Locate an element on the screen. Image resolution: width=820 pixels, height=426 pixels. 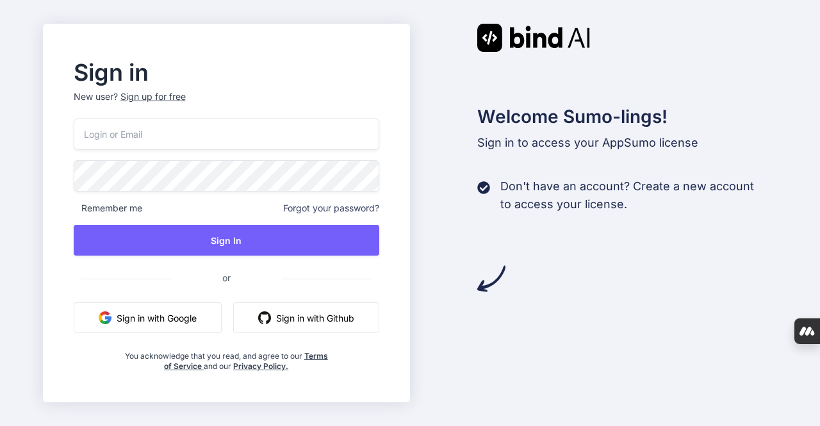
img: arrow is located at coordinates (491, 279).